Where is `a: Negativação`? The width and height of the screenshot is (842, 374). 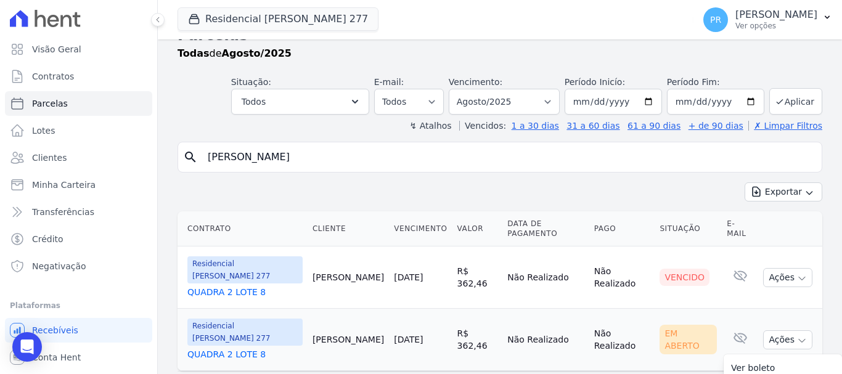
a: Negativação is located at coordinates (78, 266).